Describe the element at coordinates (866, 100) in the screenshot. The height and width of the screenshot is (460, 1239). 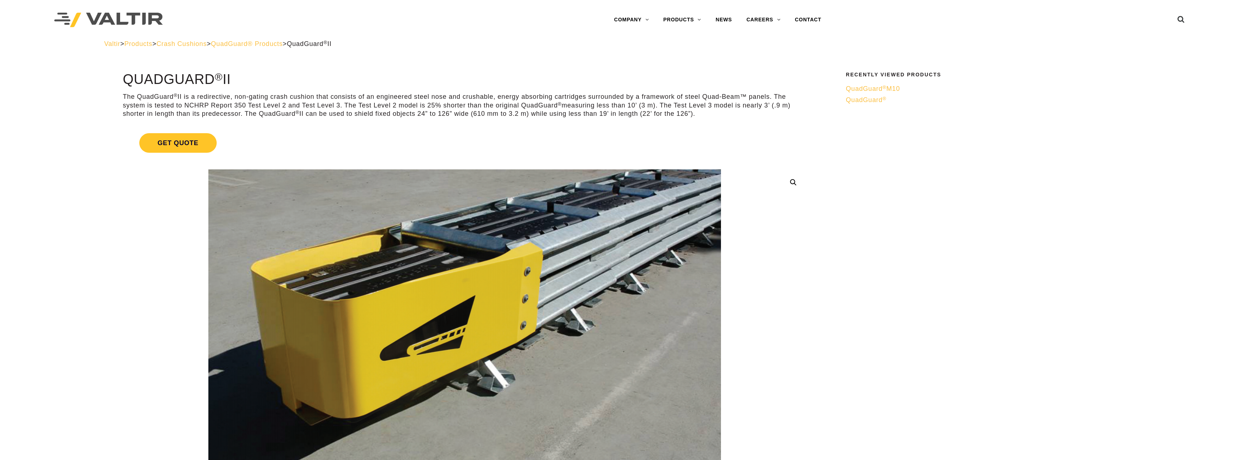
I see `span: QuadGuard` at that location.